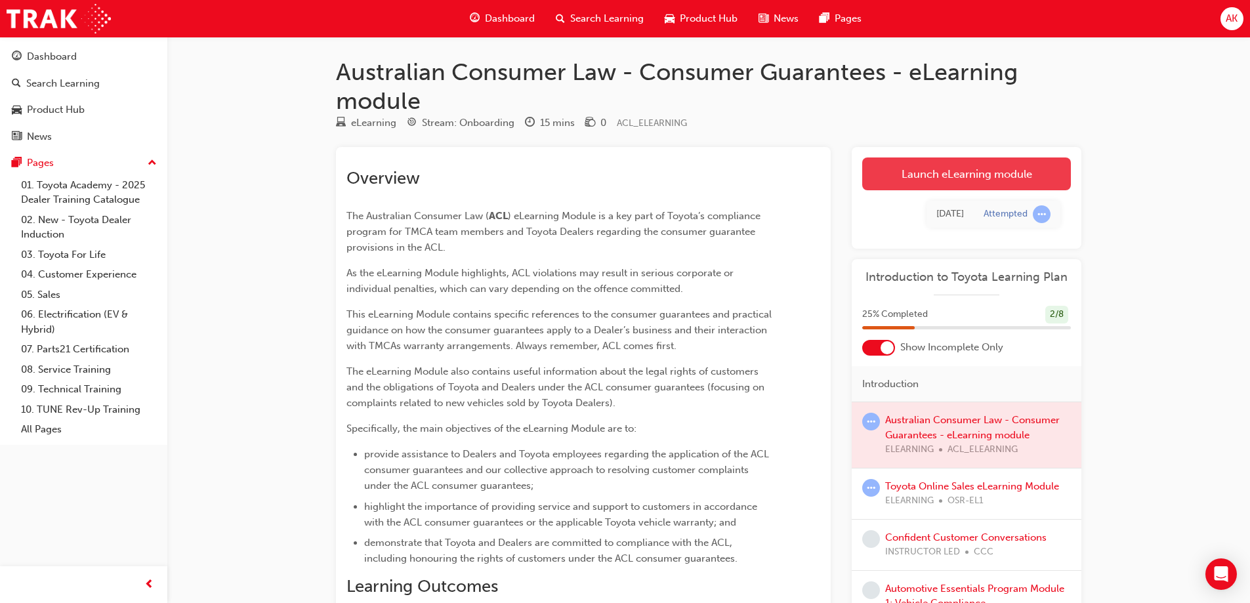 Image resolution: width=1250 pixels, height=603 pixels. I want to click on a: search-iconSearch Learning, so click(600, 18).